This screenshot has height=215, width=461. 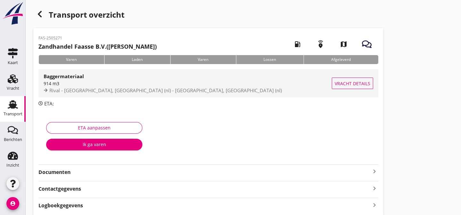 What do you see at coordinates (94, 144) in the screenshot?
I see `div: Ik ga varen` at bounding box center [94, 144].